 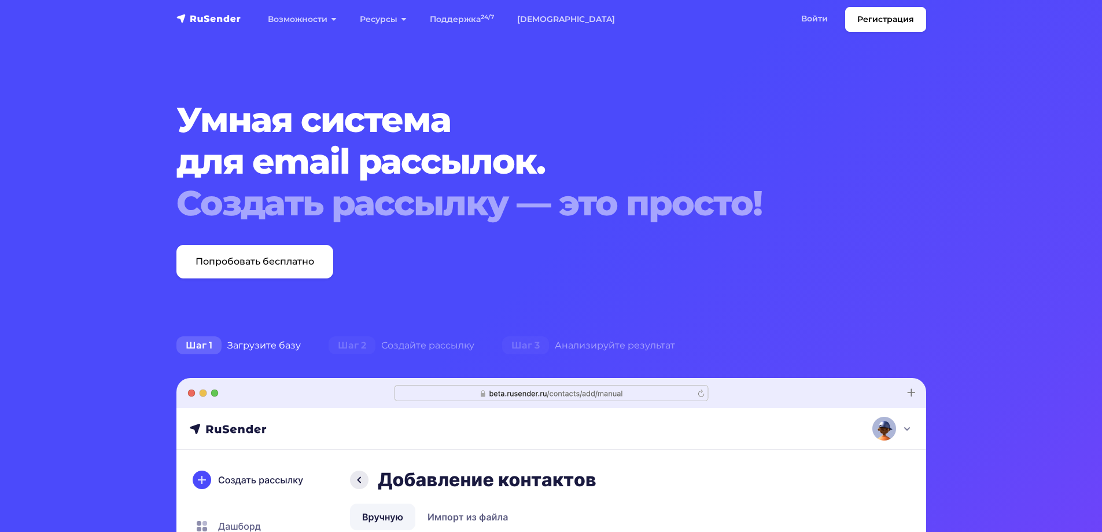 I want to click on div: Создайте рассылку, so click(x=402, y=345).